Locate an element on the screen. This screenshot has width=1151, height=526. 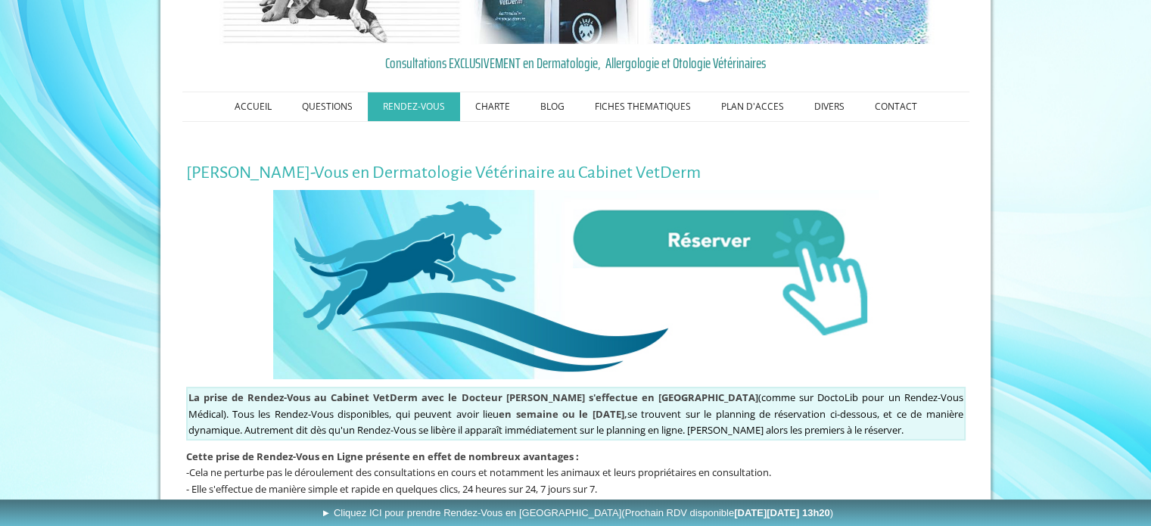
span: rise de Rendez-Vous en Ligne présente en effet de nombreux avantages : is located at coordinates (400, 456).